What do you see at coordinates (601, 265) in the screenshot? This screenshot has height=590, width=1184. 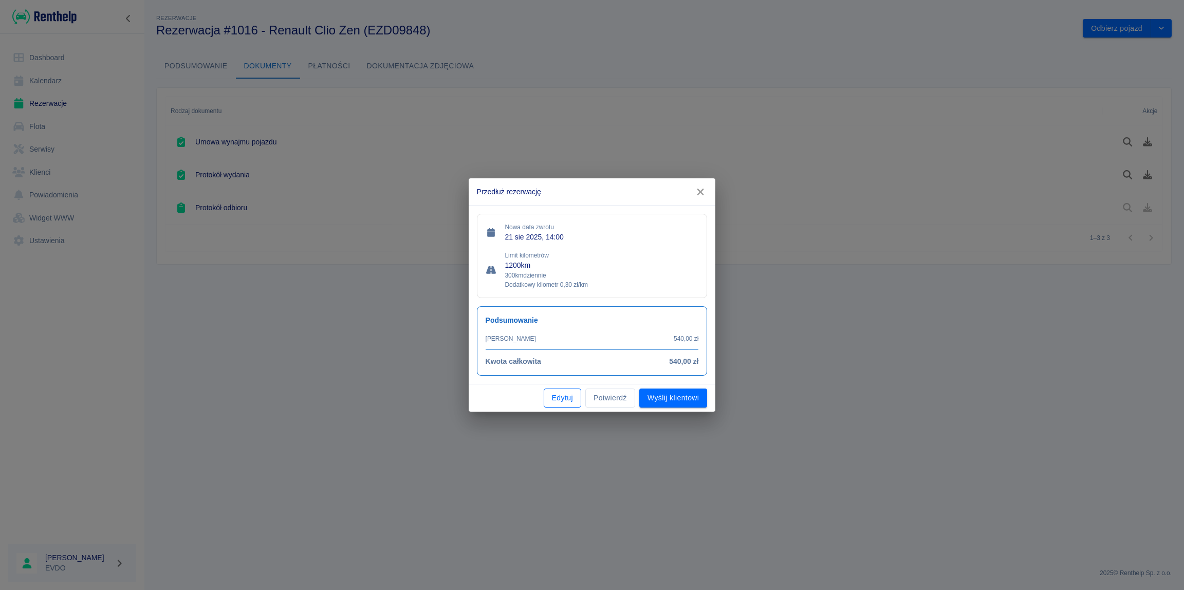 I see `p: 1200 km` at bounding box center [601, 265].